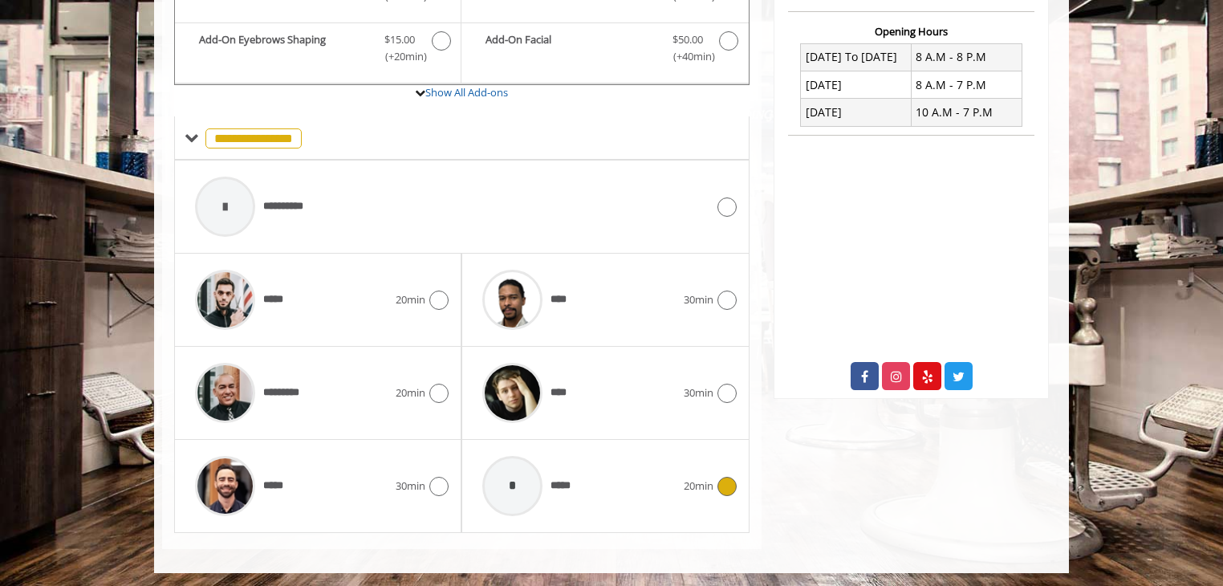 The width and height of the screenshot is (1223, 586). Describe the element at coordinates (687, 56) in the screenshot. I see `span: (+40min )` at that location.